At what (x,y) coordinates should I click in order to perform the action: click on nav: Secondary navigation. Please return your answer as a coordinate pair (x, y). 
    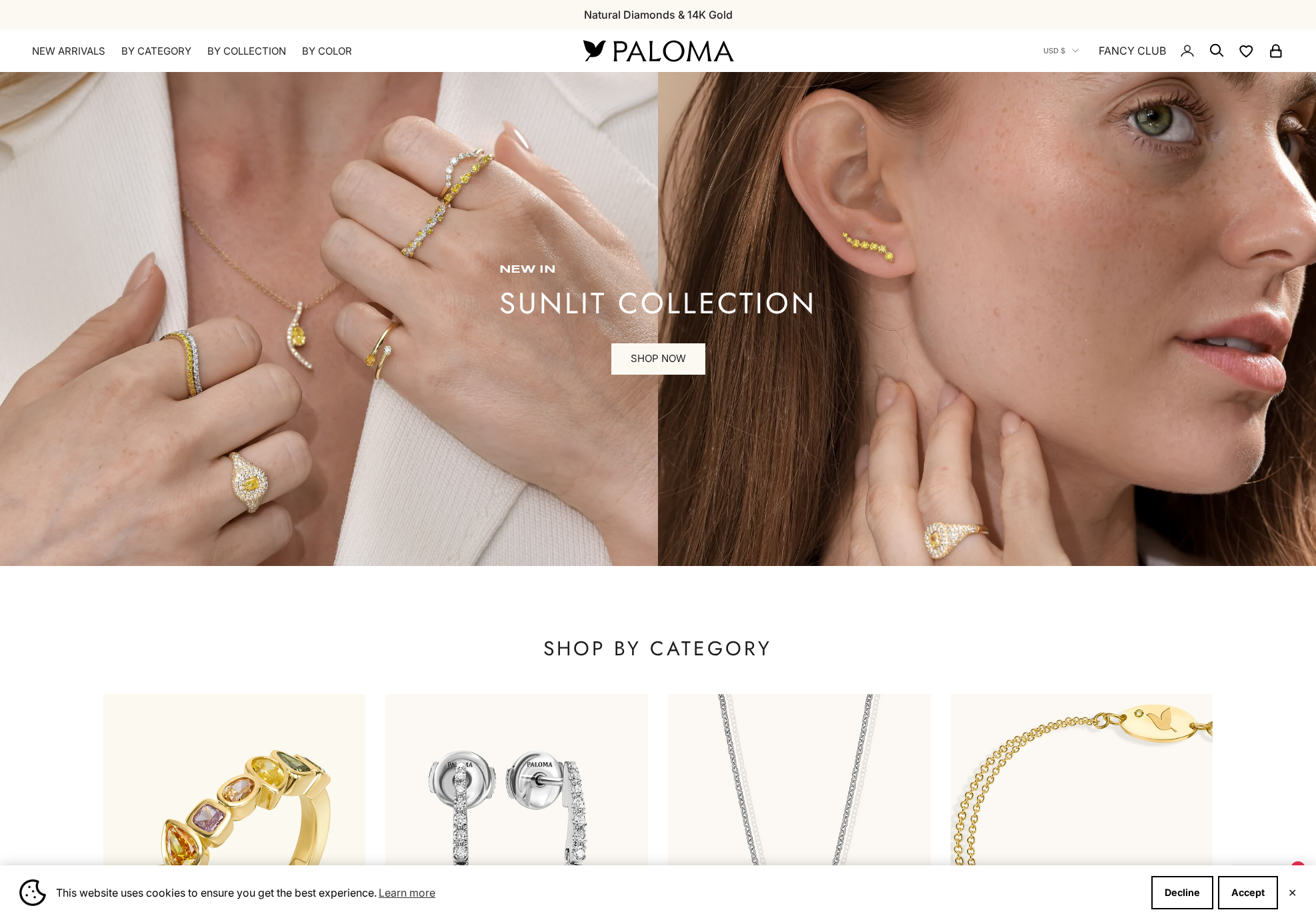
    Looking at the image, I should click on (1163, 51).